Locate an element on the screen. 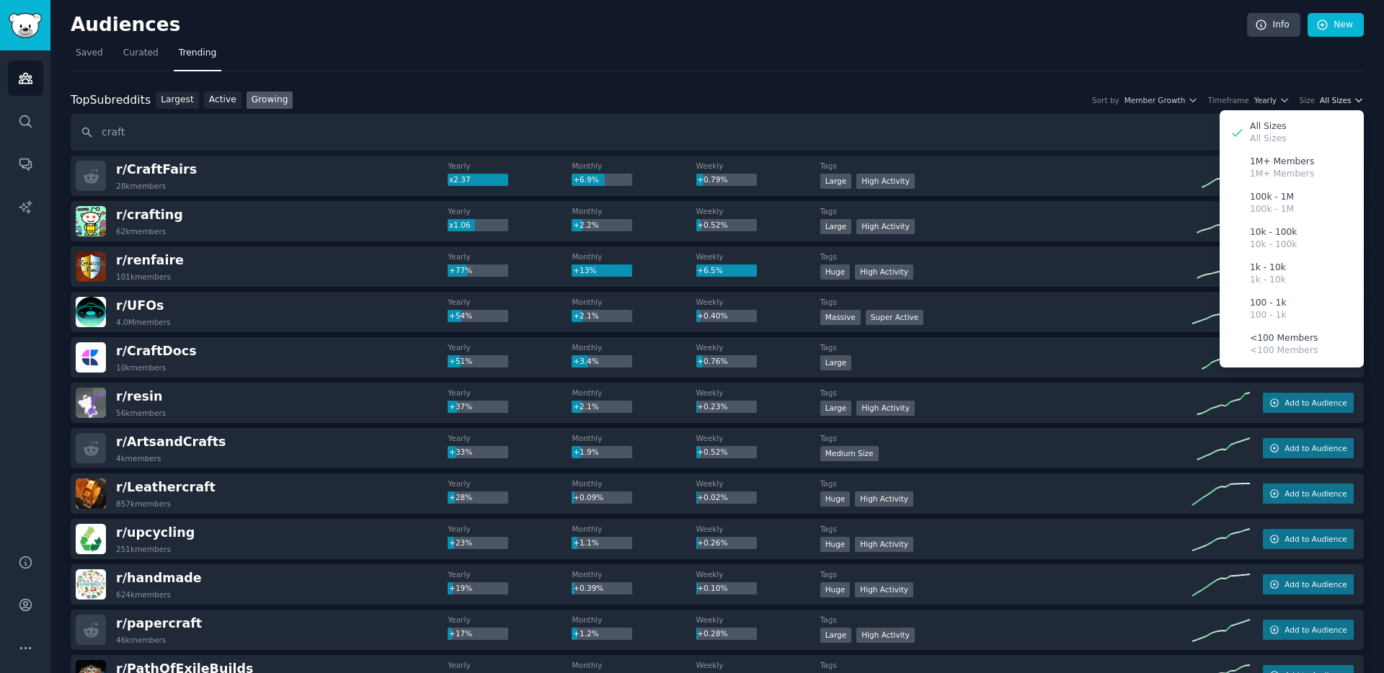 This screenshot has height=673, width=1384. span: Member Growth is located at coordinates (1155, 100).